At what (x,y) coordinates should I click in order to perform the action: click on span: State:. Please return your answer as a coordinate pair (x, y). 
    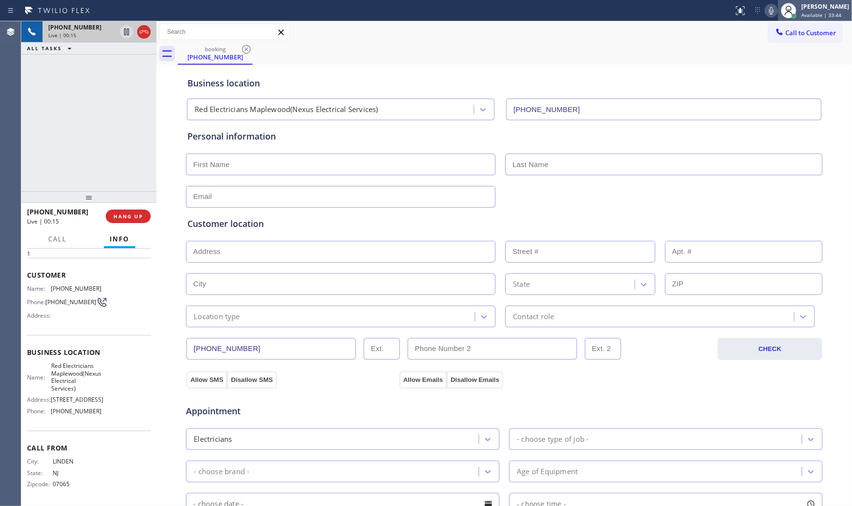
    Looking at the image, I should click on (40, 473).